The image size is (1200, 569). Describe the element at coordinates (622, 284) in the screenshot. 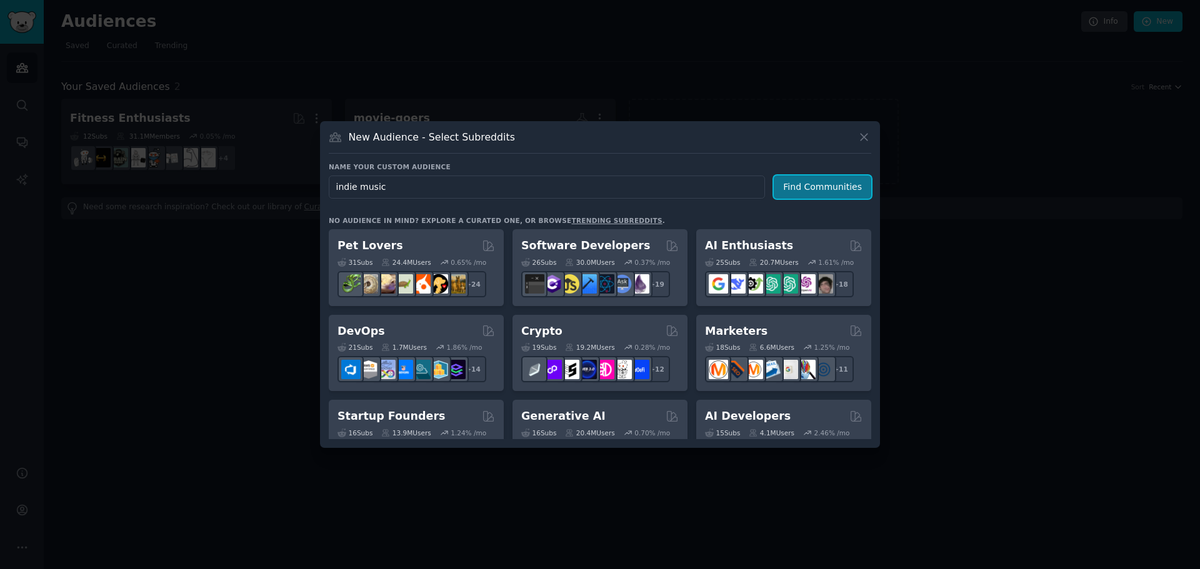

I see `img: AskComputerScience` at that location.